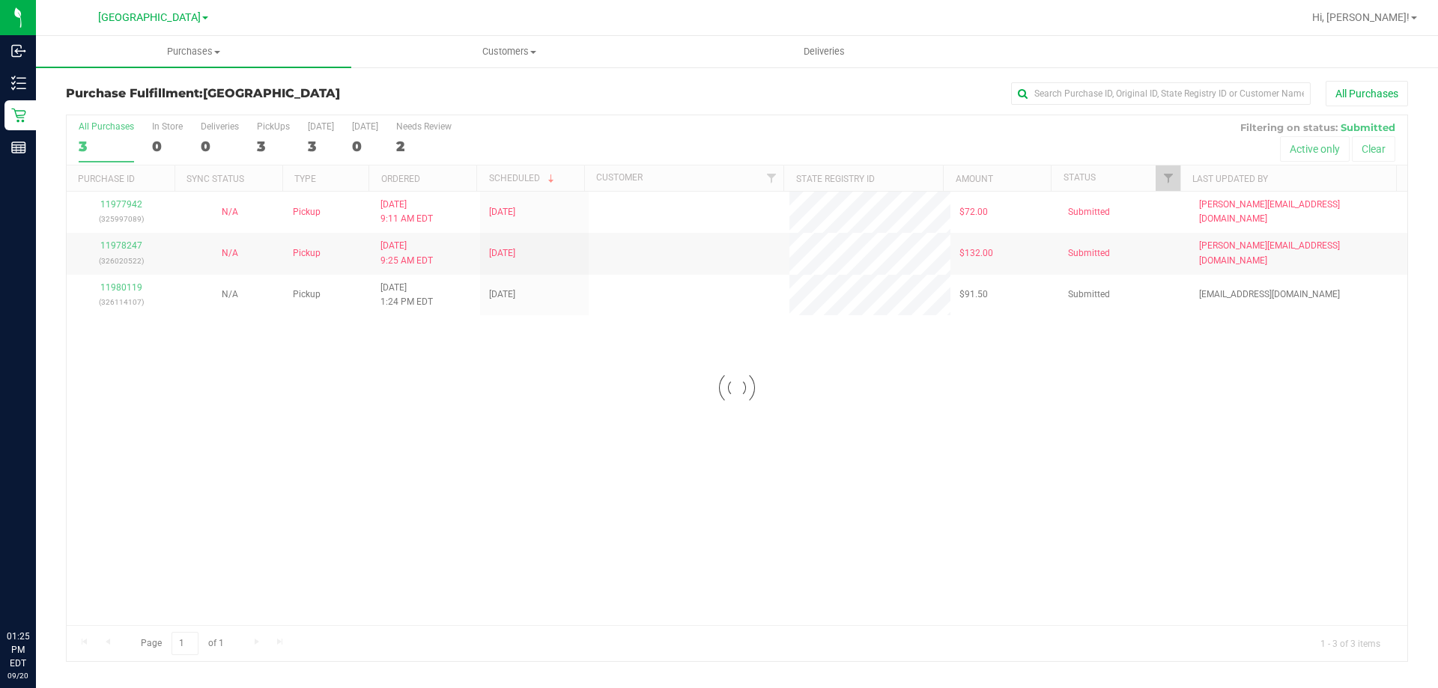  What do you see at coordinates (289, 94) in the screenshot?
I see `h3: Purchase Fulfillment:` at bounding box center [289, 94].